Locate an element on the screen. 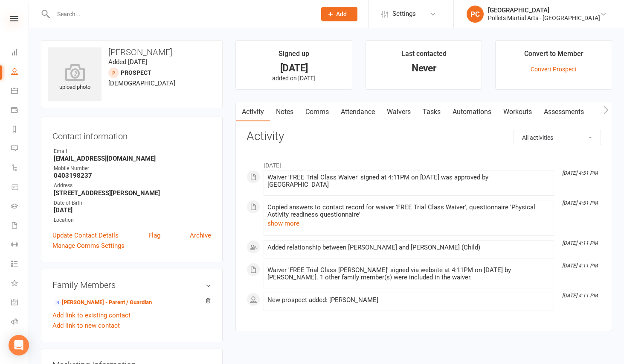  div: Never is located at coordinates (424, 68).